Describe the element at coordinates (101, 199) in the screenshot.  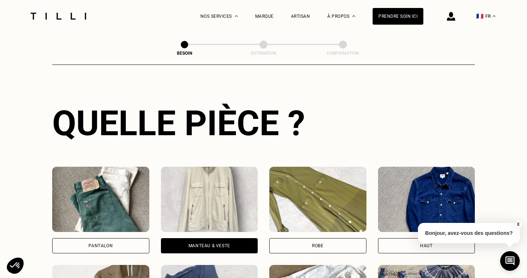
I see `img: Tilli retouche votre Pantalon` at that location.